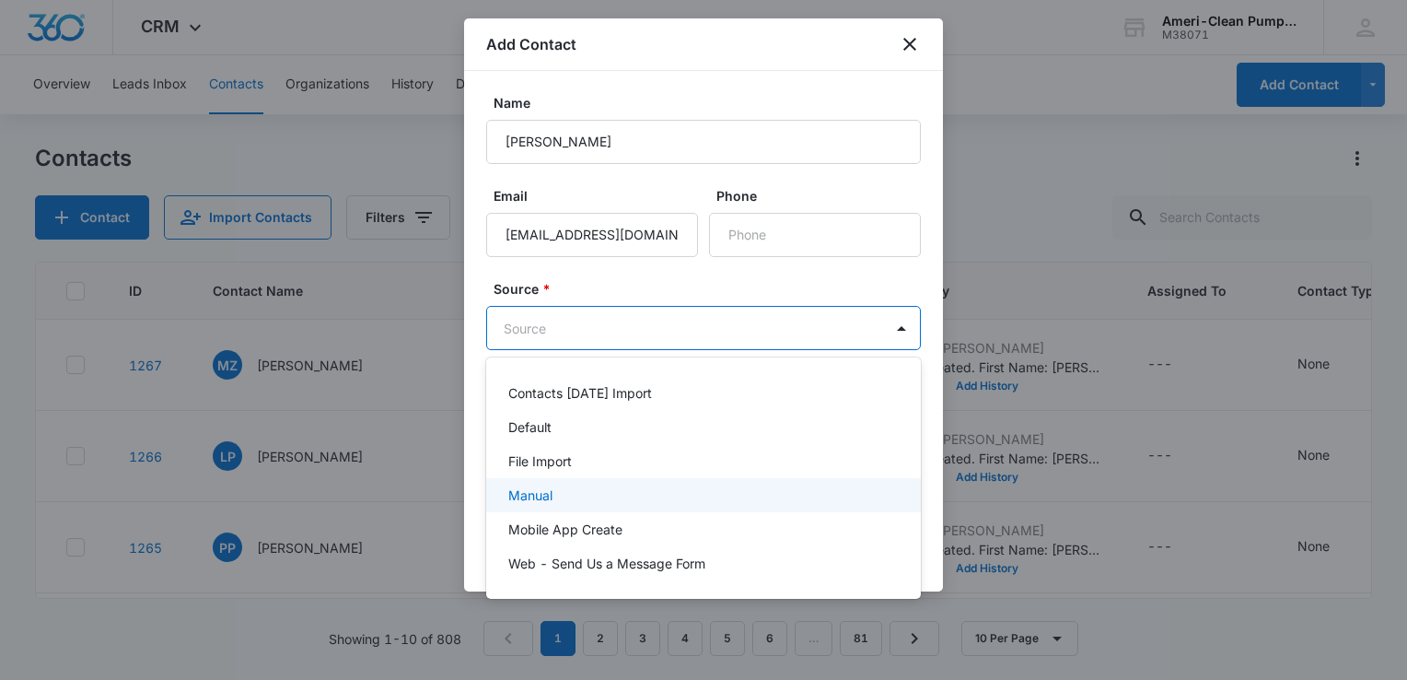 This screenshot has height=680, width=1407. I want to click on p: File Import, so click(540, 460).